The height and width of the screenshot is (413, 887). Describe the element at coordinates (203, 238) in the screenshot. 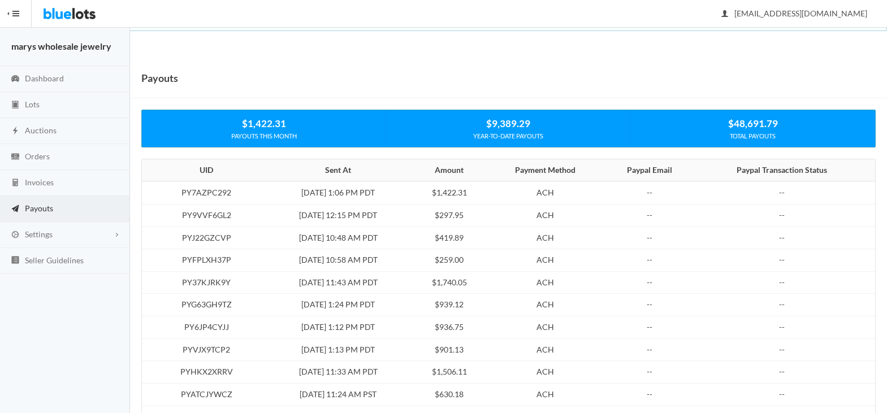

I see `td: PYJ22GZCVP` at that location.